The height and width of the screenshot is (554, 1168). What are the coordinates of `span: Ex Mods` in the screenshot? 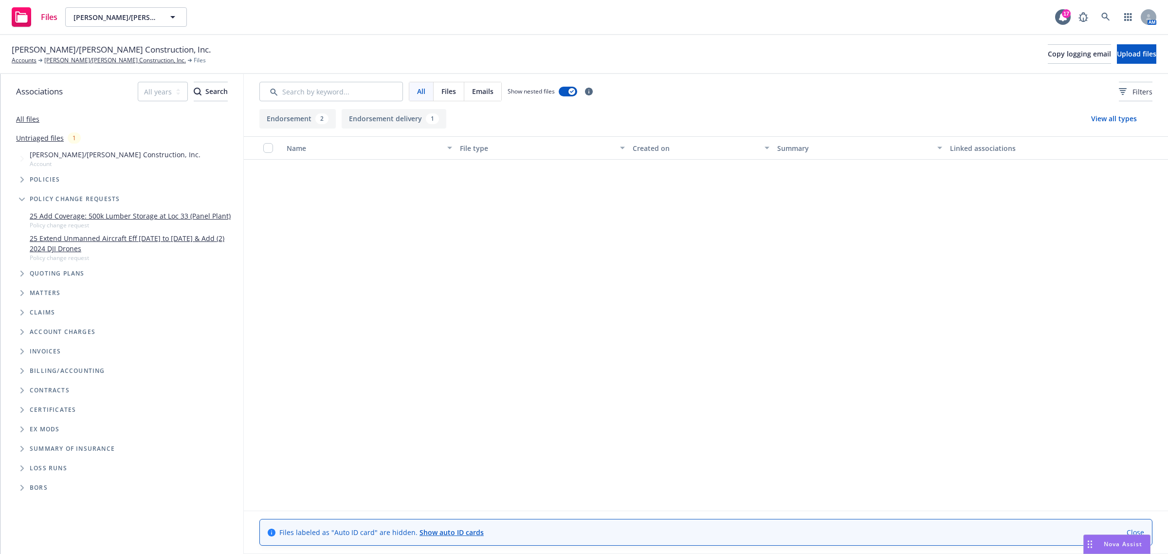 It's located at (44, 429).